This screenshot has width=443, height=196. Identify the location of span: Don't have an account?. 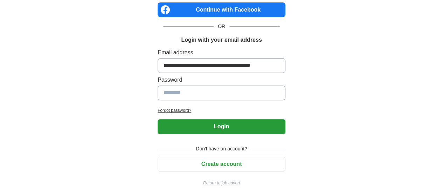
(221, 148).